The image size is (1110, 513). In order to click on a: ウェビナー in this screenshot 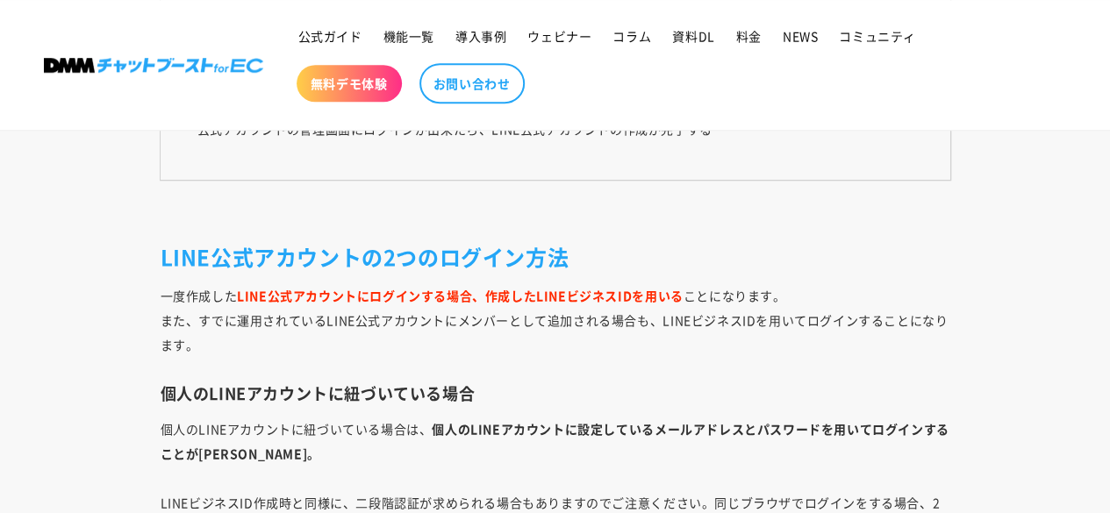, I will do `click(559, 36)`.